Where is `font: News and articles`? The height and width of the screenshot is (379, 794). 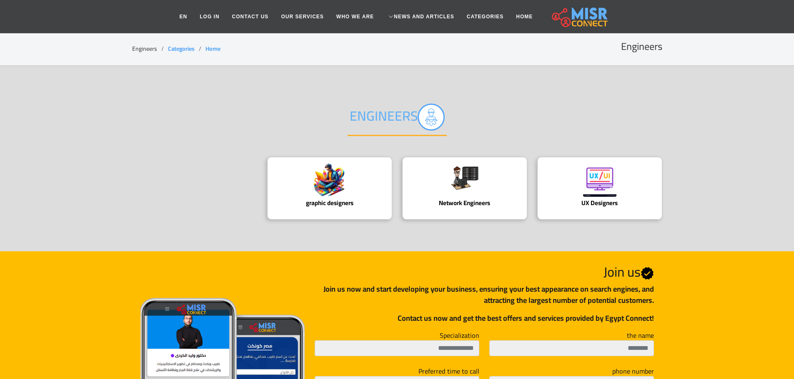
font: News and articles is located at coordinates (424, 17).